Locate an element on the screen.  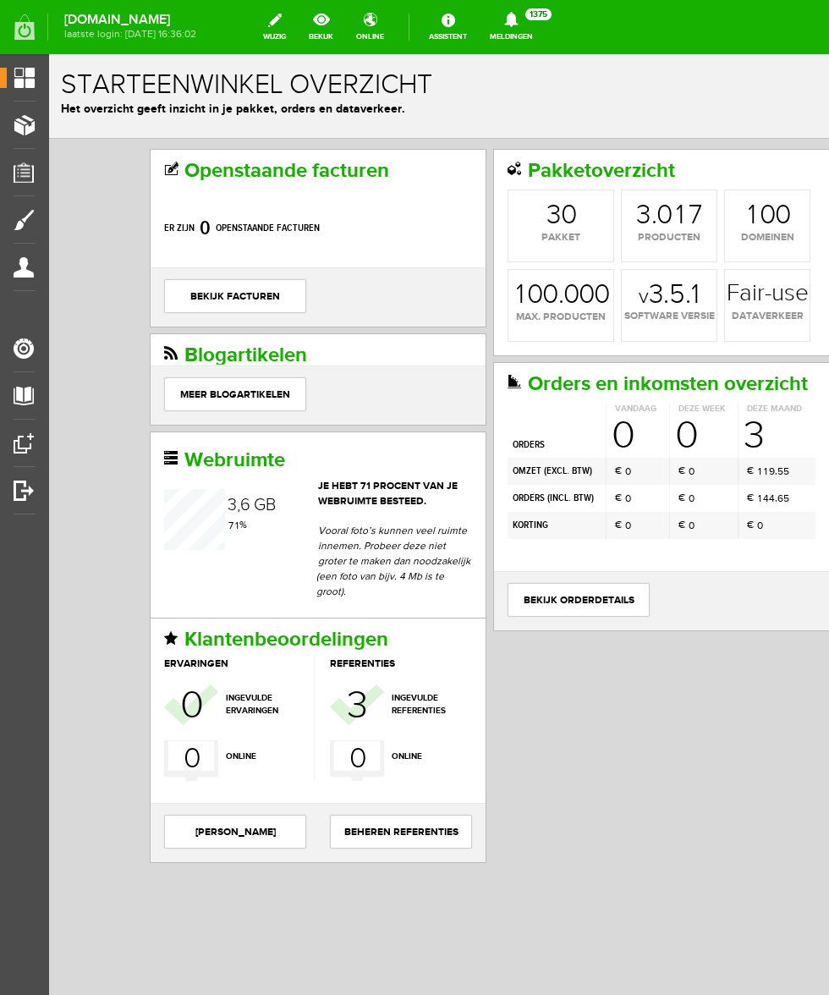
h2: Webruimte is located at coordinates (269, 406).